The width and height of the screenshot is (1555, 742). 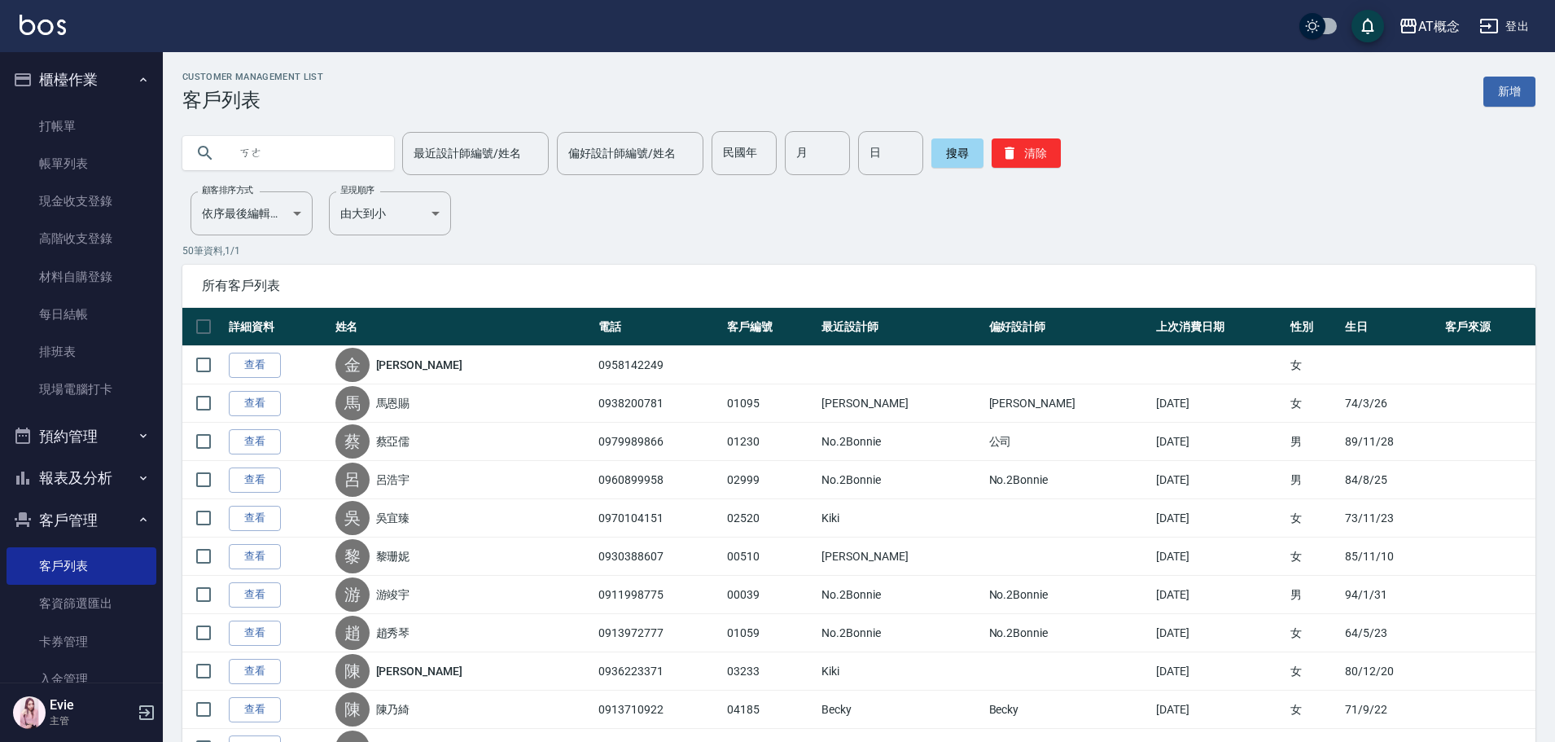 What do you see at coordinates (81, 478) in the screenshot?
I see `button: 報表及分析` at bounding box center [81, 478].